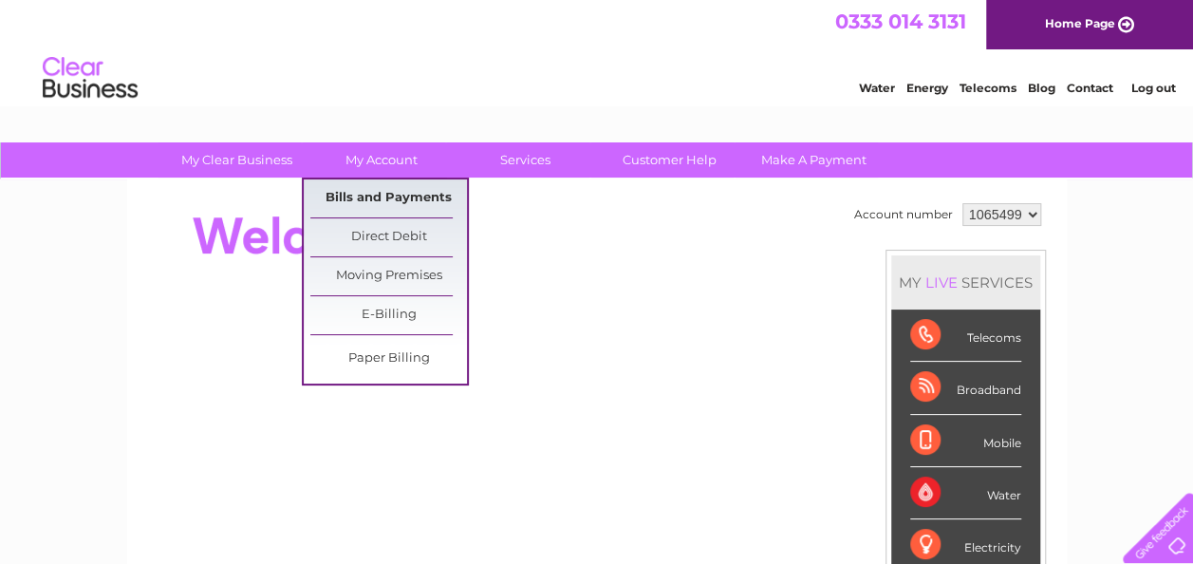  Describe the element at coordinates (965, 335) in the screenshot. I see `div: Telecoms` at that location.